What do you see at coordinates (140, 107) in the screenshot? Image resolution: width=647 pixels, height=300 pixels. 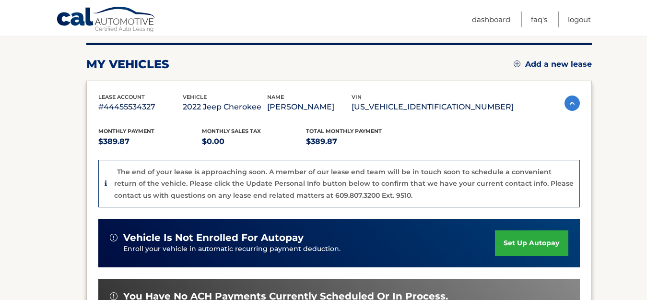 I see `p: #44455534327` at bounding box center [140, 107].